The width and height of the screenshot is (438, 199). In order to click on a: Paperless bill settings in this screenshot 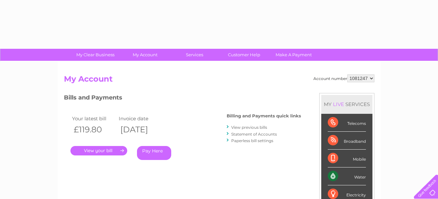, I will do `click(252, 141)`.